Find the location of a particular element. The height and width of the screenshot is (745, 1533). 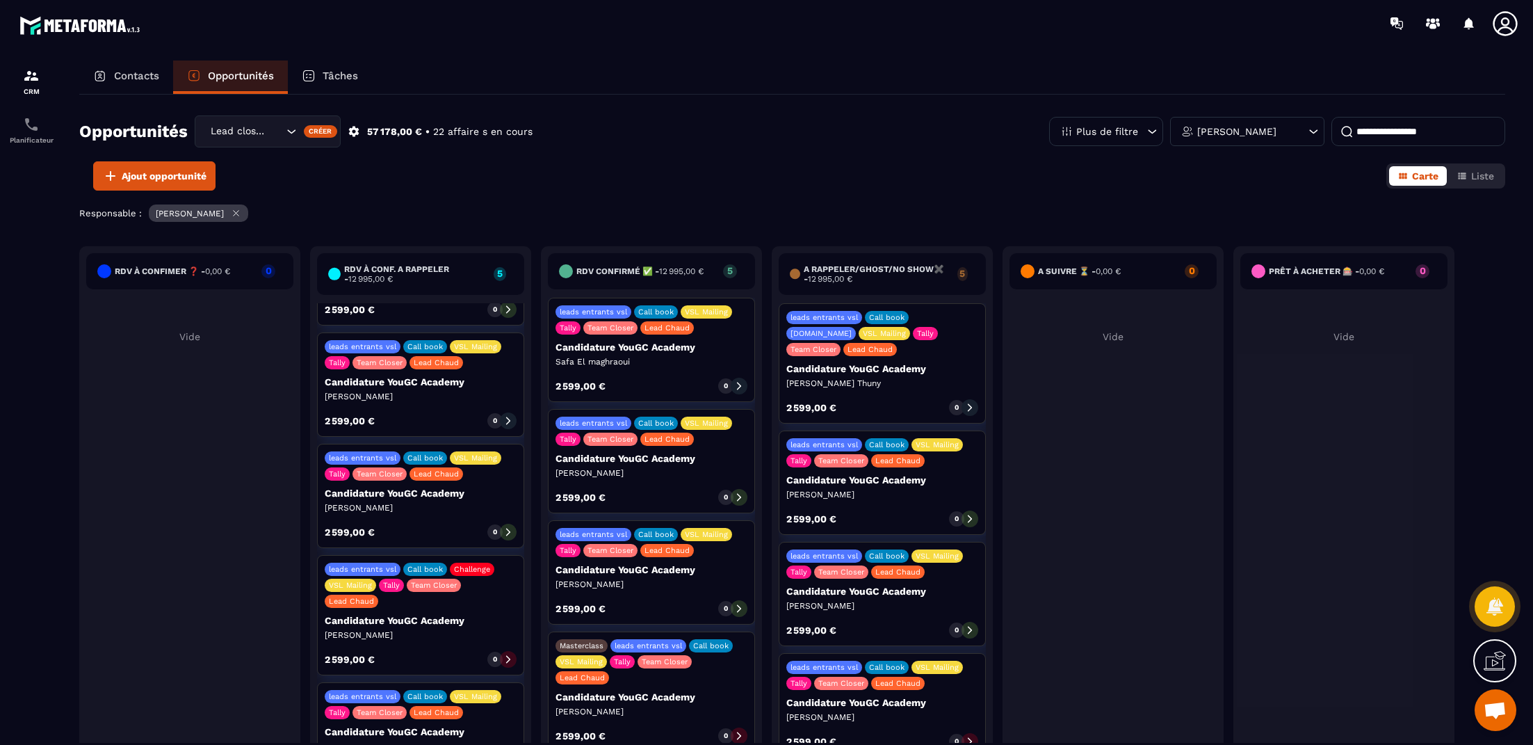

a: Opportunités is located at coordinates (230, 77).